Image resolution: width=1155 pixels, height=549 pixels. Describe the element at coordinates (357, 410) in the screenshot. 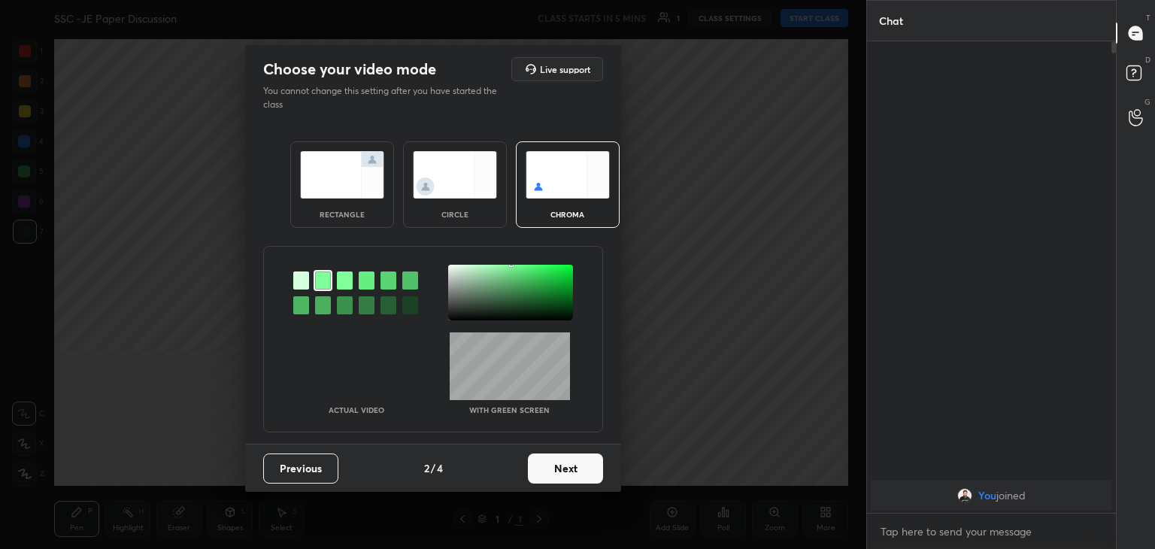

I see `p: Actual Video` at that location.